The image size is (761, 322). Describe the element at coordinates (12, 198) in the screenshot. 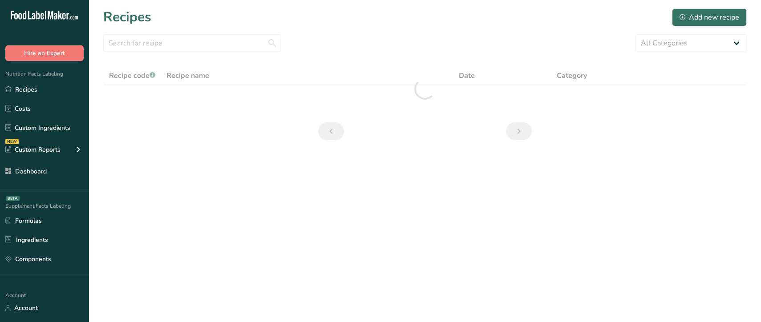

I see `div: BETA` at that location.